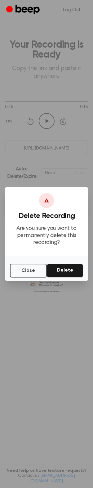  Describe the element at coordinates (65, 271) in the screenshot. I see `button: Delete` at that location.